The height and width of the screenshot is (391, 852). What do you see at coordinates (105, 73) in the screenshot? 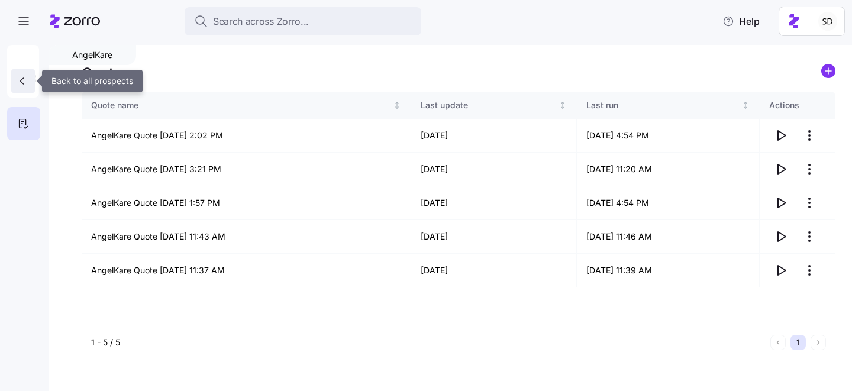
I see `h1: Quotes` at bounding box center [105, 73].